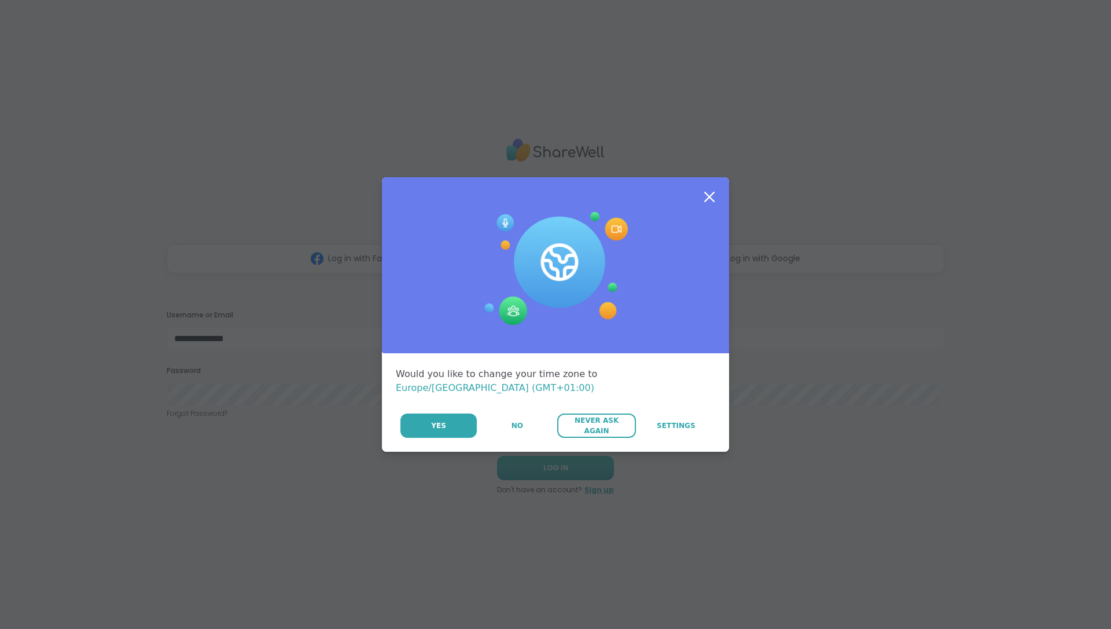  What do you see at coordinates (596, 425) in the screenshot?
I see `button: Never Ask Again` at bounding box center [596, 425].